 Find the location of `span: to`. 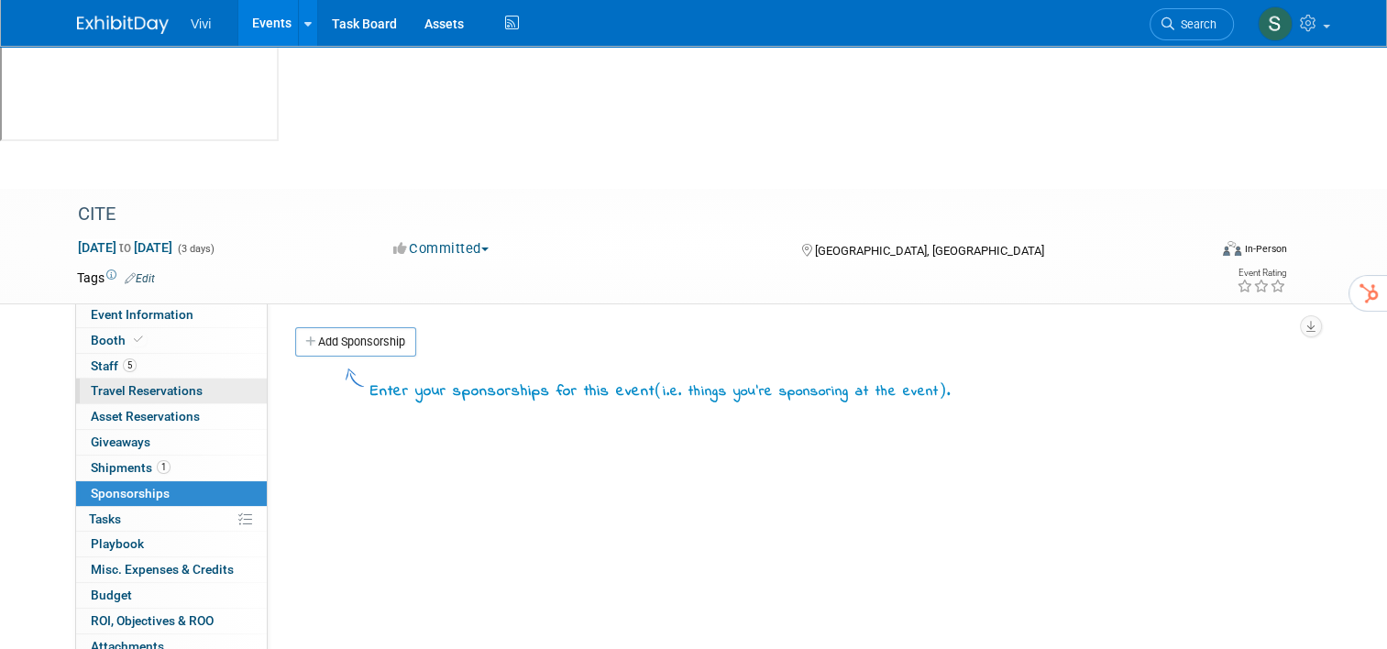

span: to is located at coordinates (125, 247).